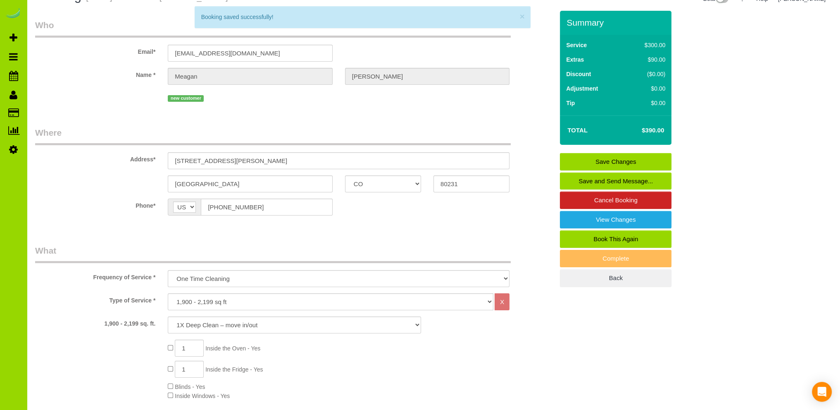 The height and width of the screenshot is (410, 840). What do you see at coordinates (186, 98) in the screenshot?
I see `span: new customer` at bounding box center [186, 98].